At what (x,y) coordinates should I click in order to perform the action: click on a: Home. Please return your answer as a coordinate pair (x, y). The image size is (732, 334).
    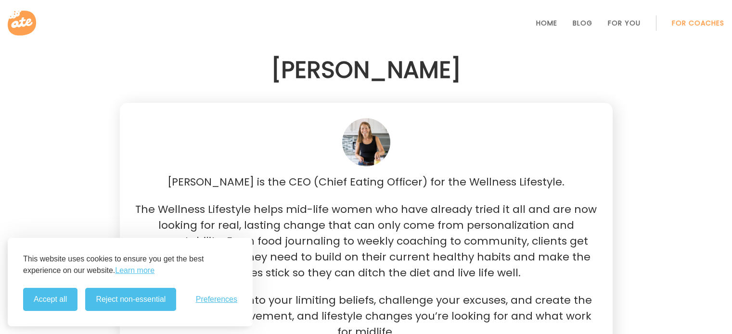
    Looking at the image, I should click on (547, 23).